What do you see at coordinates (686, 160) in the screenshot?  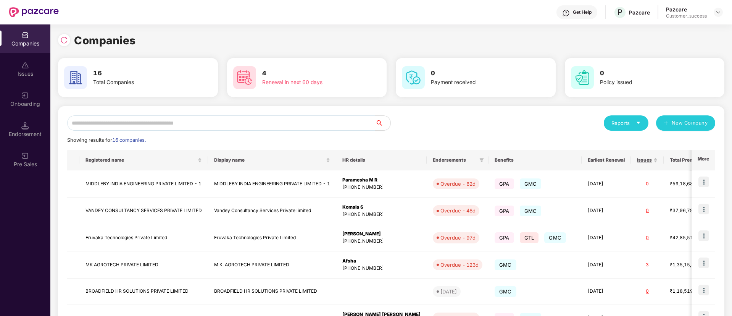 I see `span: Total Premium` at bounding box center [686, 160].